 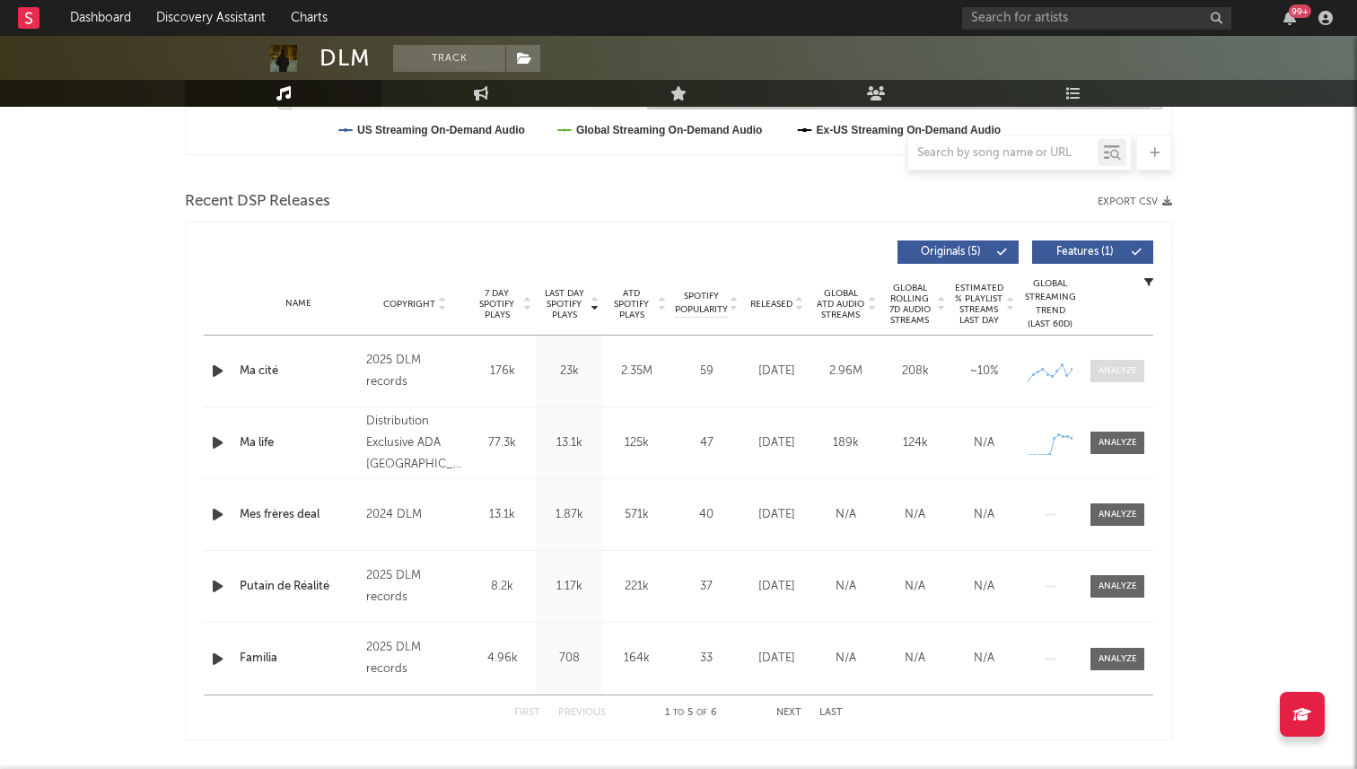 What do you see at coordinates (298, 515) in the screenshot?
I see `a: Mes frères deal` at bounding box center [298, 515].